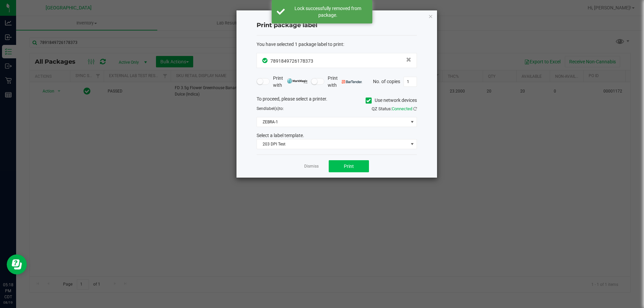  Describe the element at coordinates (272, 109) in the screenshot. I see `span: label(s)` at that location.